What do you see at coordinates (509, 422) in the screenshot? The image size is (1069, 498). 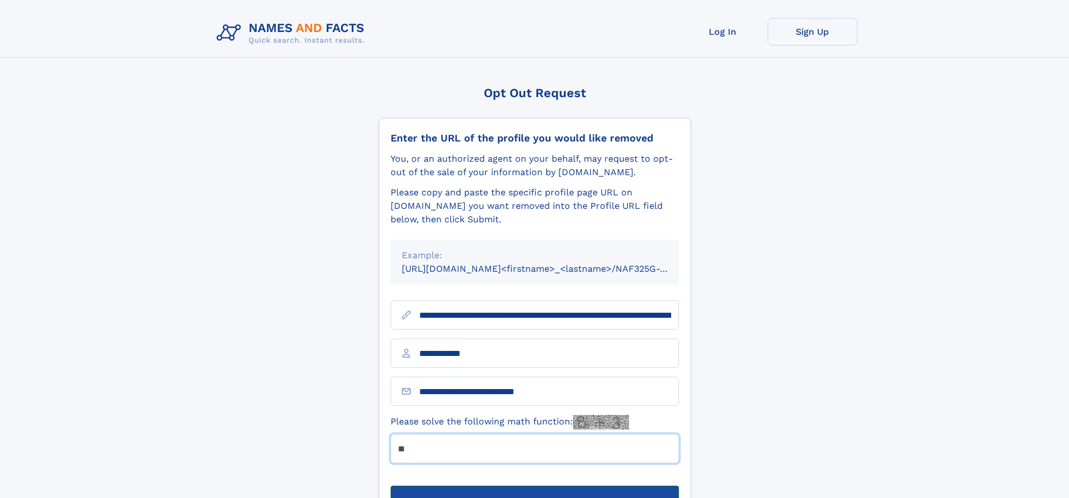 I see `label: Please solve the following math function:` at bounding box center [509, 422].